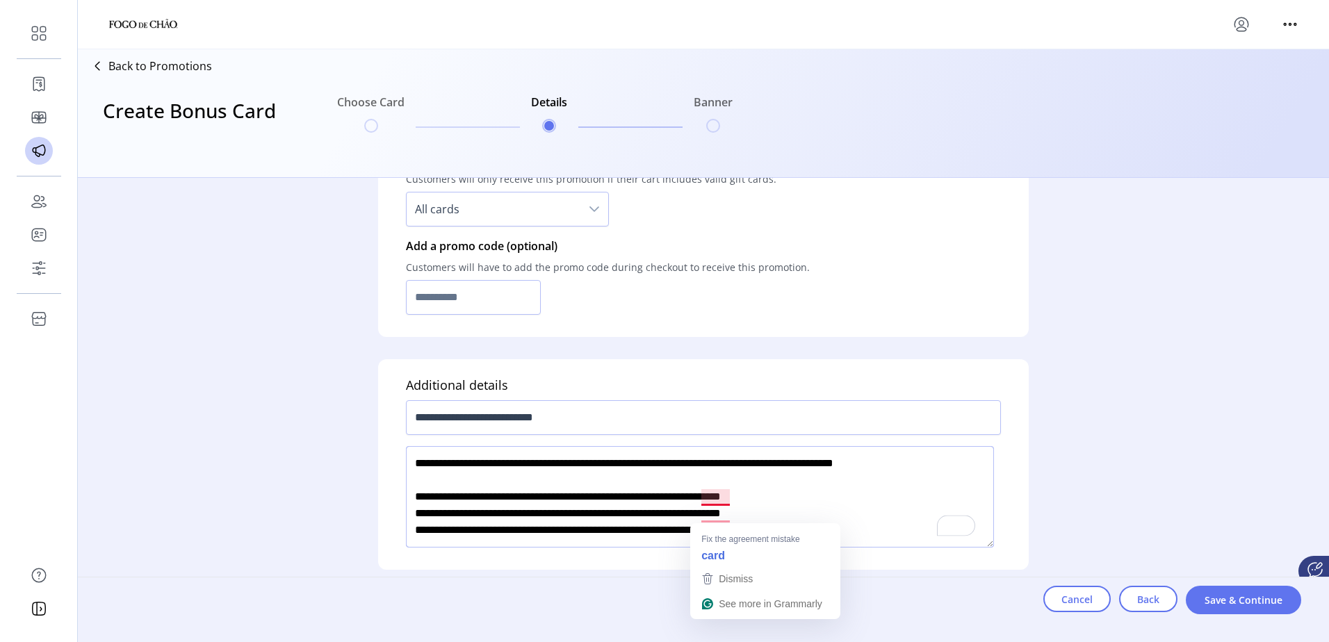 This screenshot has height=642, width=1329. What do you see at coordinates (160, 66) in the screenshot?
I see `p: Back to Promotions` at bounding box center [160, 66].